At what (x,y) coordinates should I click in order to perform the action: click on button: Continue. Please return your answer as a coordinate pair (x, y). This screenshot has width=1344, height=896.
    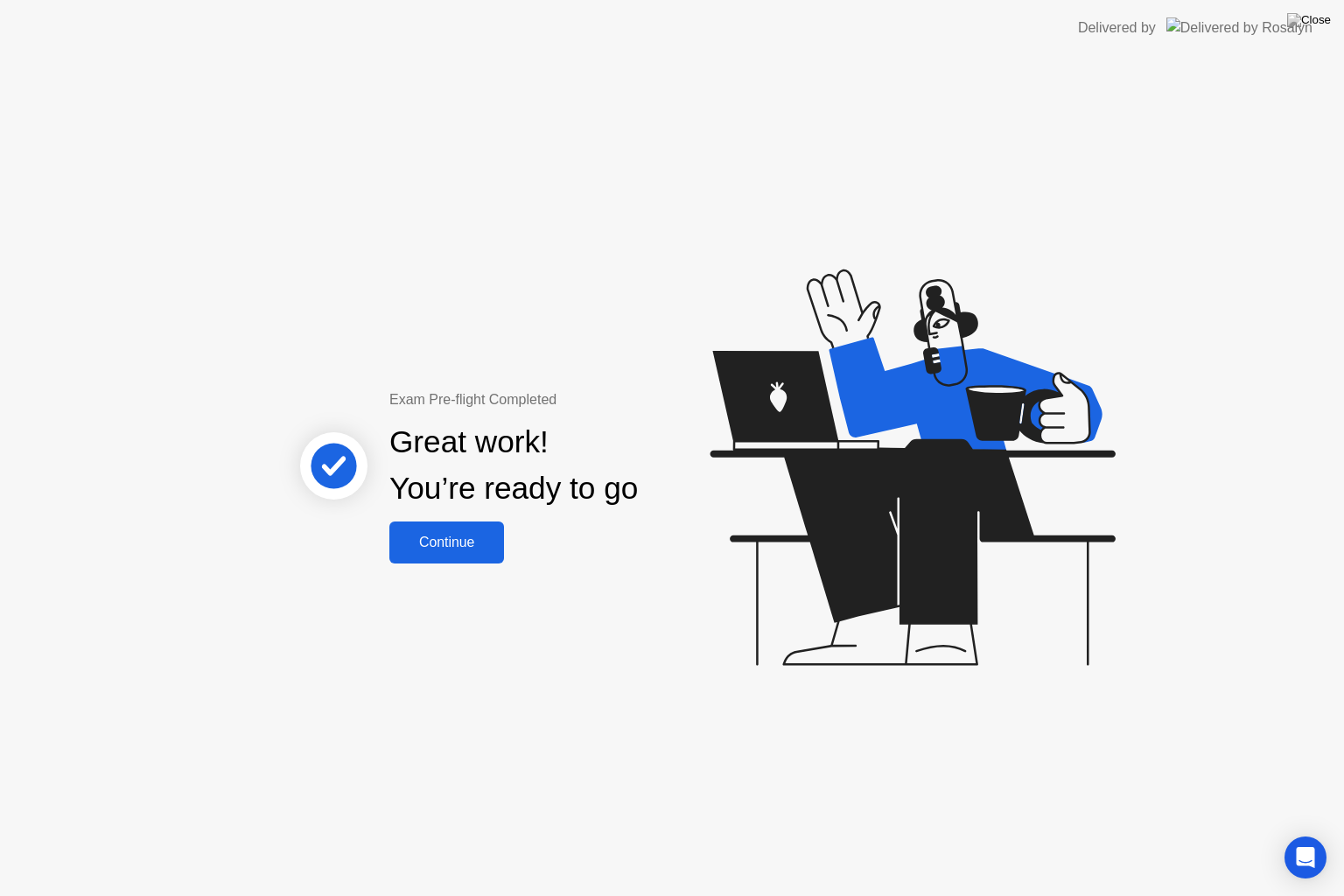
    Looking at the image, I should click on (446, 543).